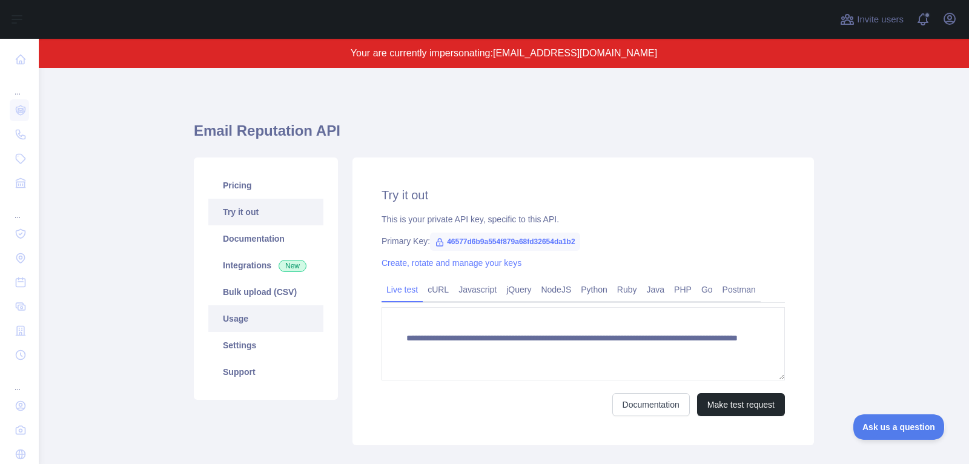 Image resolution: width=969 pixels, height=464 pixels. I want to click on a: Bulk upload (CSV), so click(266, 292).